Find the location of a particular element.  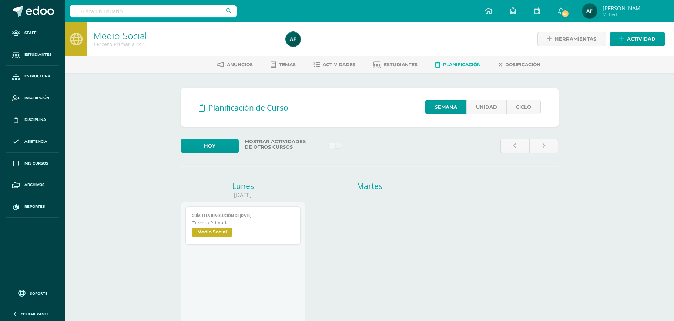

a: Anuncios is located at coordinates (235, 65).